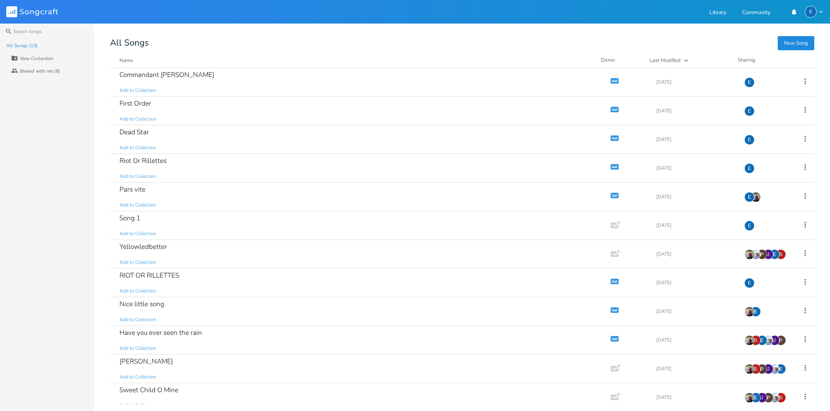 This screenshot has width=830, height=411. I want to click on button: Name, so click(355, 60).